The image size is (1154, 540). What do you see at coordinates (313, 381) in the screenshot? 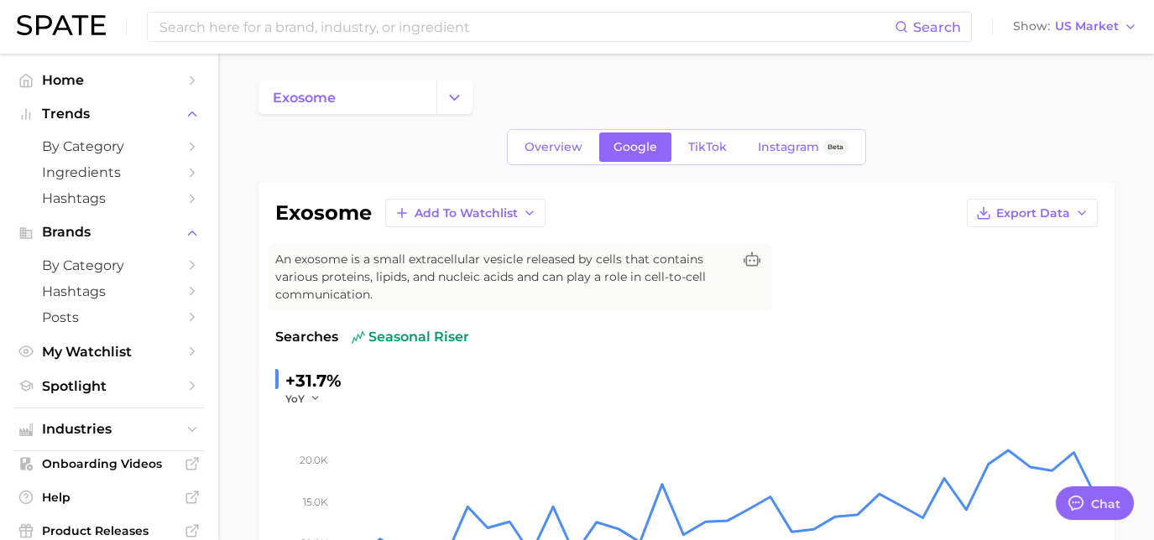
I see `div: +31.7%` at bounding box center [313, 381].